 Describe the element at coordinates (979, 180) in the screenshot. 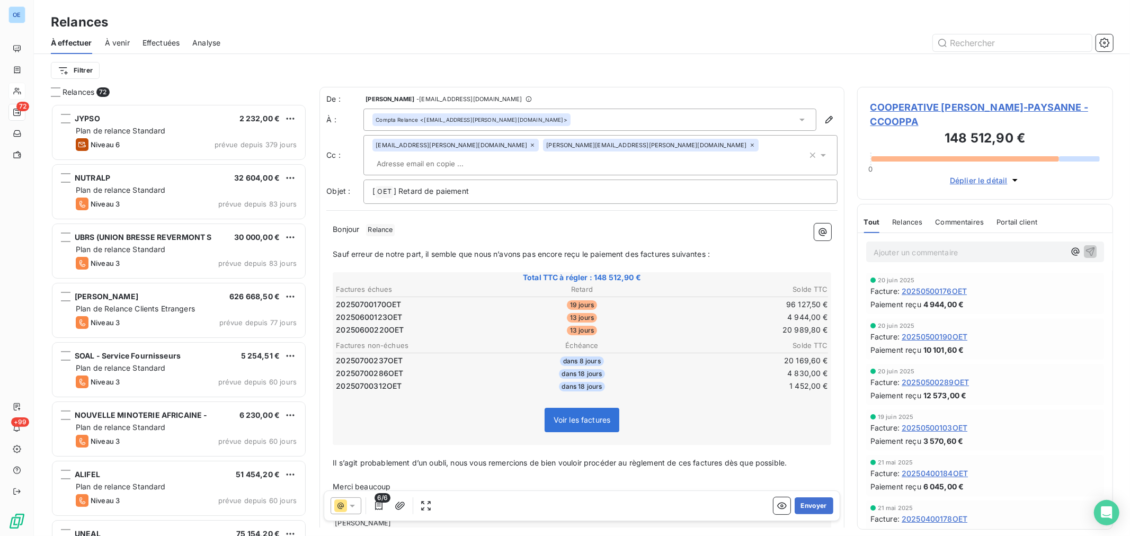

I see `span: Déplier le détail` at that location.